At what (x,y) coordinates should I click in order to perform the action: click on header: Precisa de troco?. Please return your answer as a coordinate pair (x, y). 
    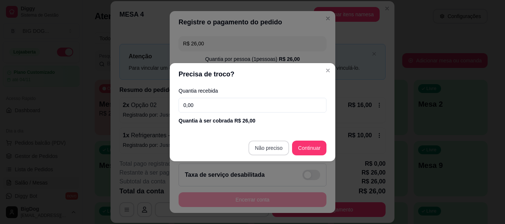
    Looking at the image, I should click on (252, 74).